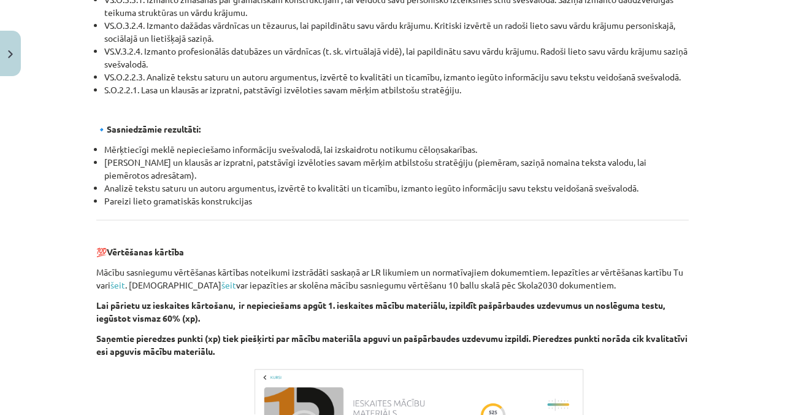 The width and height of the screenshot is (785, 415). I want to click on li: VS.O.2.2.3. Analizē tekstu saturu un autoru argumentus, izvērtē to kvalitāti un ticamību, izmanto..., so click(396, 77).